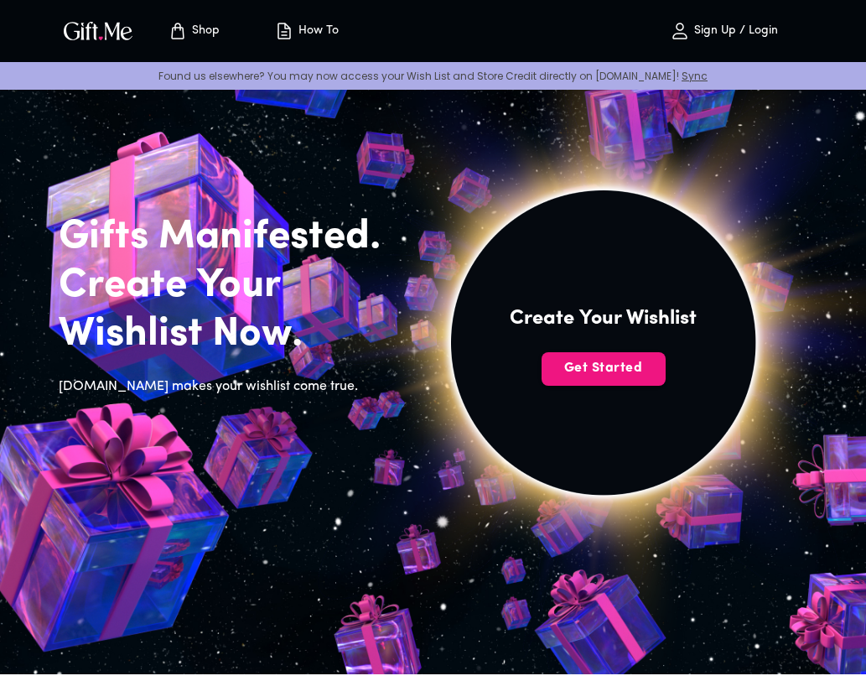  Describe the element at coordinates (98, 31) in the screenshot. I see `button: GiftMe Logo` at that location.